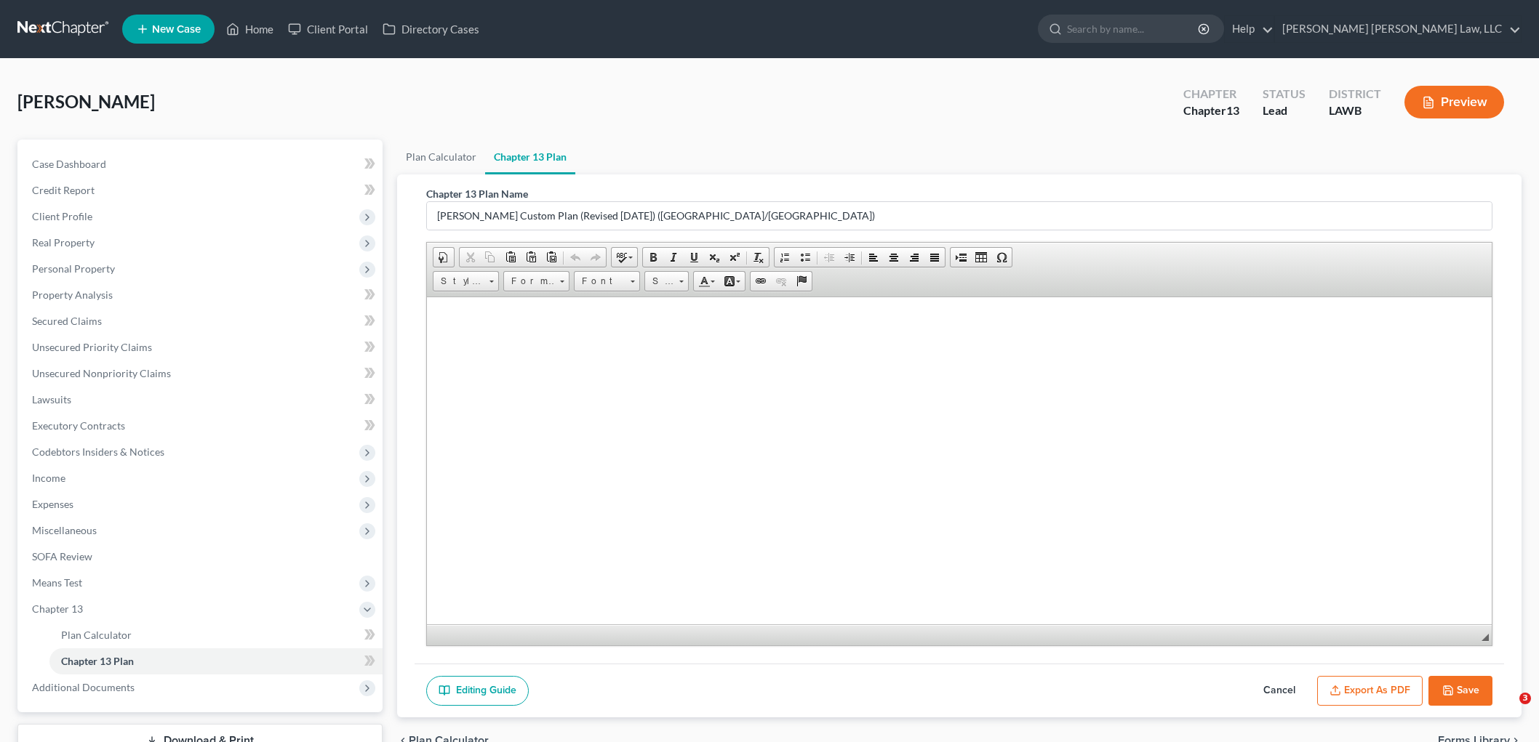  I want to click on a: Spell Checker, so click(624, 257).